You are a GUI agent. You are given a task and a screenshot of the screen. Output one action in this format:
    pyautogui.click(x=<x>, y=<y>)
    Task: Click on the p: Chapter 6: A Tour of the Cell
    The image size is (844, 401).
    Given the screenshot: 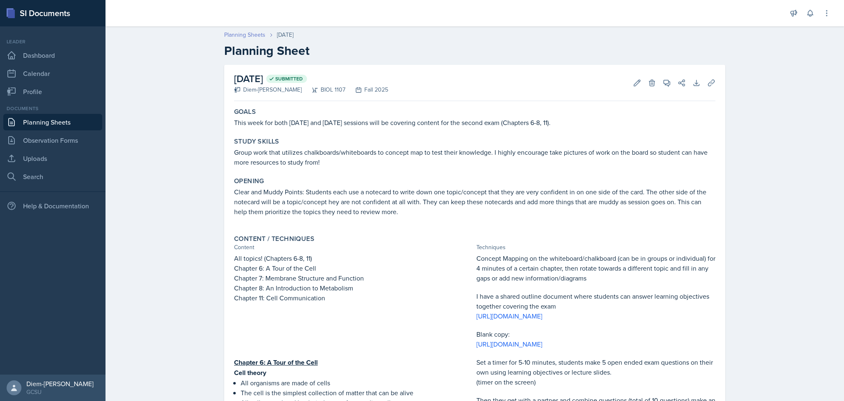 What is the action you would take?
    pyautogui.click(x=354, y=268)
    